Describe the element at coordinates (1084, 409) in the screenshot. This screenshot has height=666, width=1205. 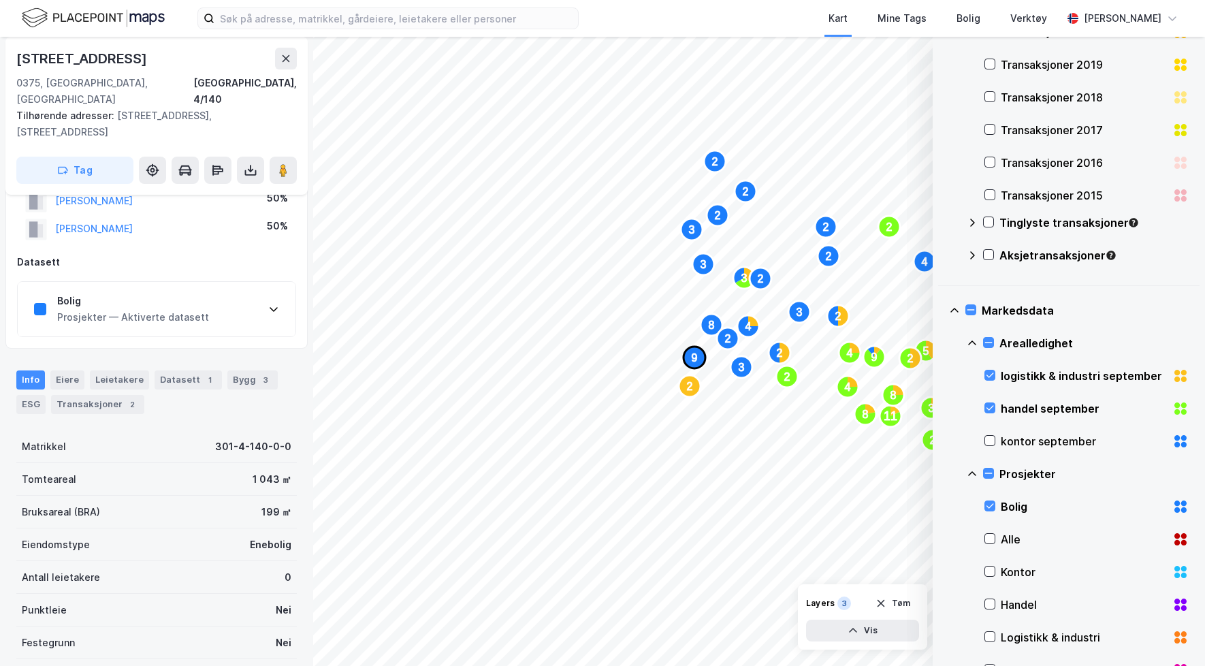
I see `div: handel september` at that location.